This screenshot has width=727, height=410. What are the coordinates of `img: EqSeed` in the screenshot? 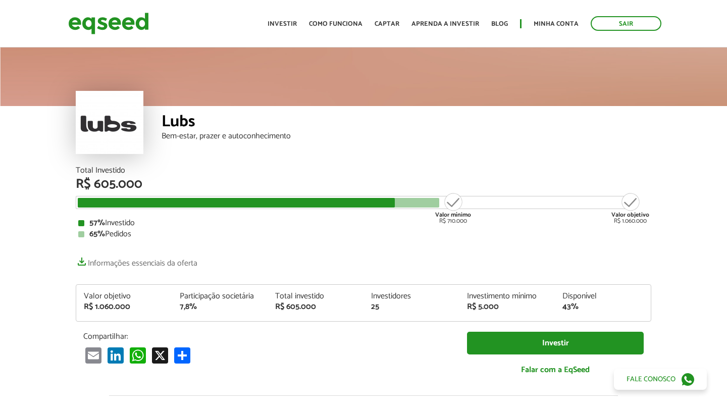 It's located at (109, 23).